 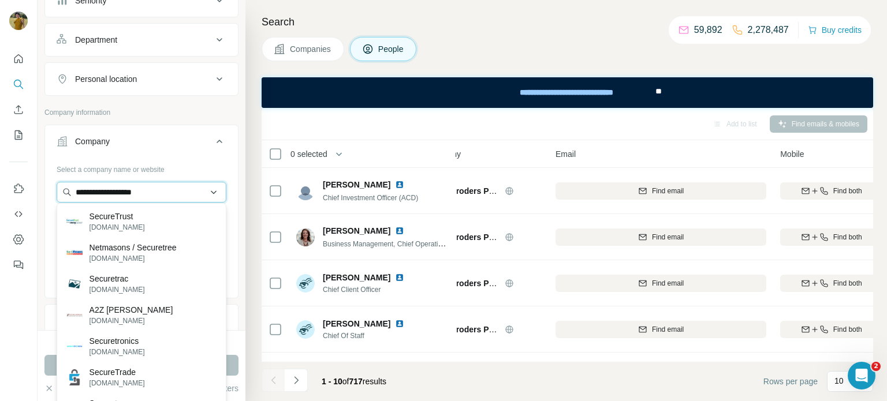 What do you see at coordinates (142, 321) in the screenshot?
I see `button: Industry` at bounding box center [142, 321].